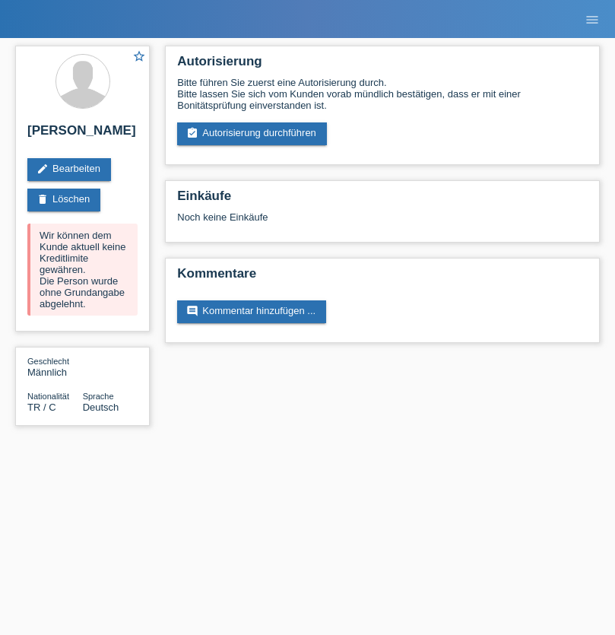 The width and height of the screenshot is (615, 635). Describe the element at coordinates (101, 407) in the screenshot. I see `span: Deutsch` at that location.